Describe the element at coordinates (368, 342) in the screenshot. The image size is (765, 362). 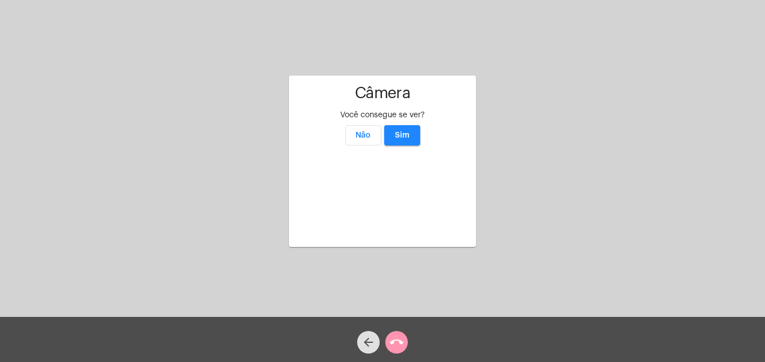
I see `mat-icon: arrow_back` at that location.